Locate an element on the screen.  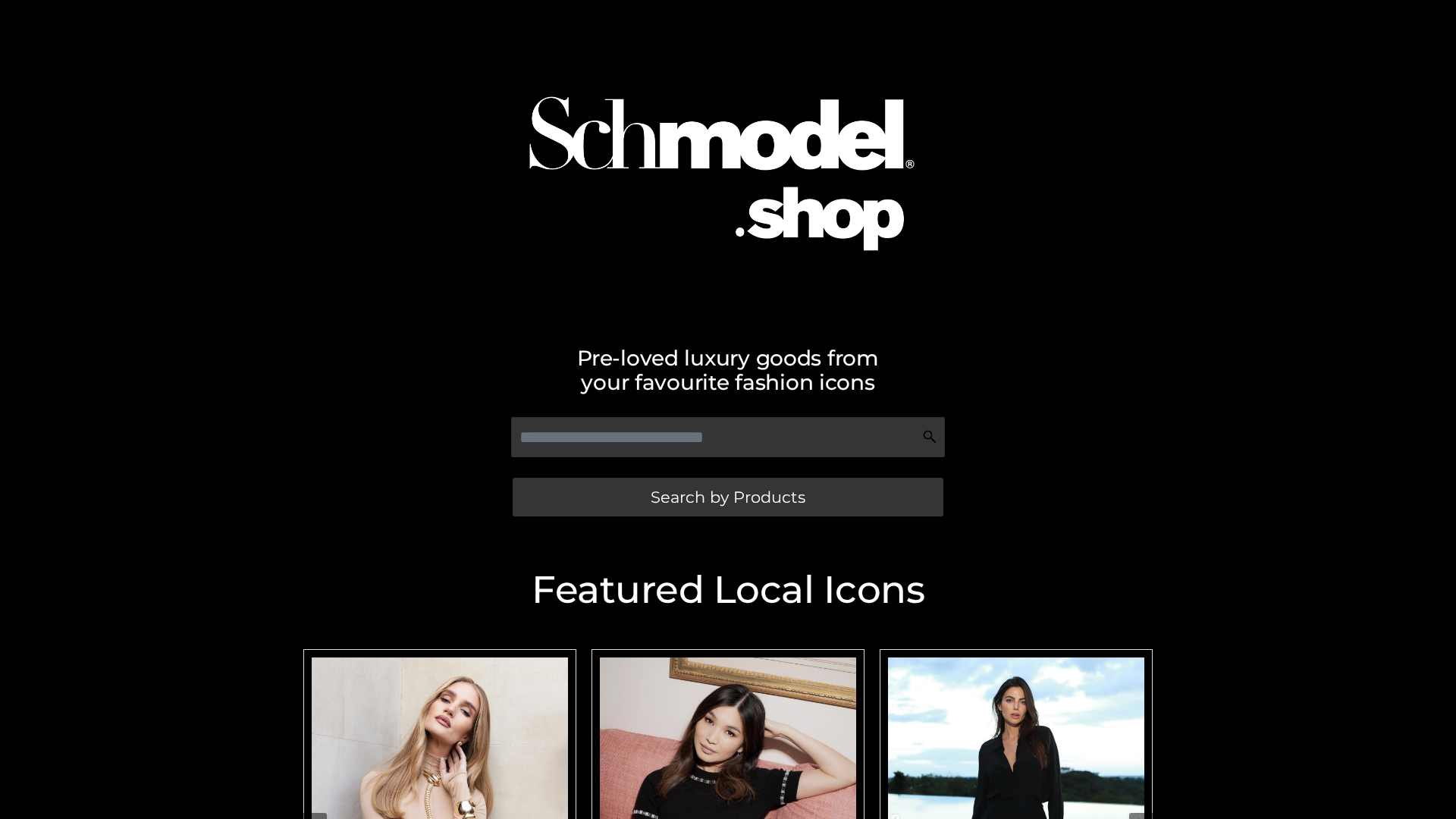
h2: Pre-loved luxury goods from your favourite fashion icons is located at coordinates (728, 370).